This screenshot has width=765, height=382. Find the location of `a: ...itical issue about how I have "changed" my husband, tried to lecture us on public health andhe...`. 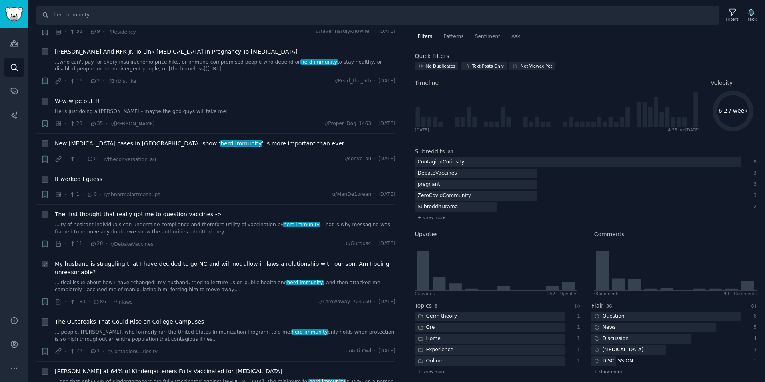

a: ...itical issue about how I have "changed" my husband, tried to lecture us on public health andhe... is located at coordinates (225, 286).